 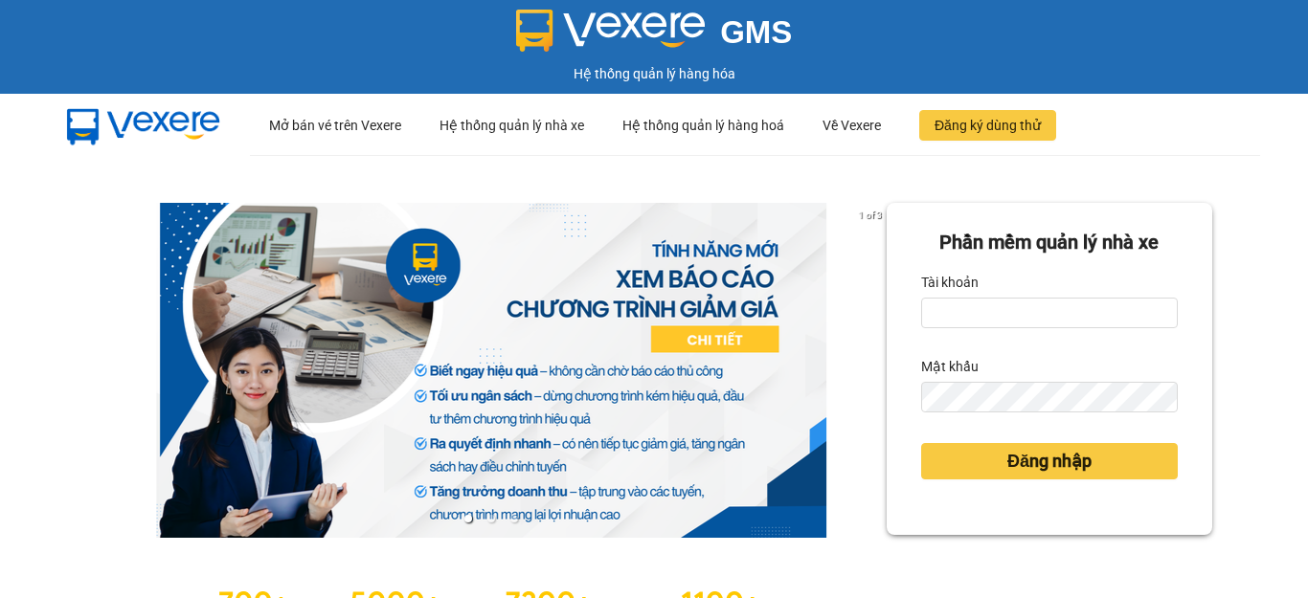 What do you see at coordinates (1050, 242) in the screenshot?
I see `div: Phần mềm quản lý nhà xe` at bounding box center [1050, 242].